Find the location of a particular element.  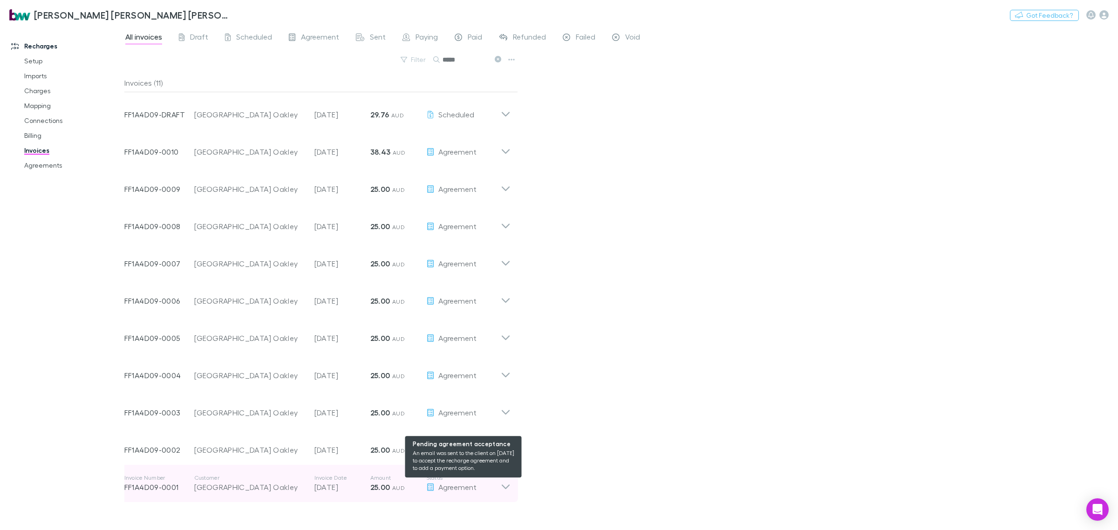

p: FF1A4D09-0007 is located at coordinates (159, 264).